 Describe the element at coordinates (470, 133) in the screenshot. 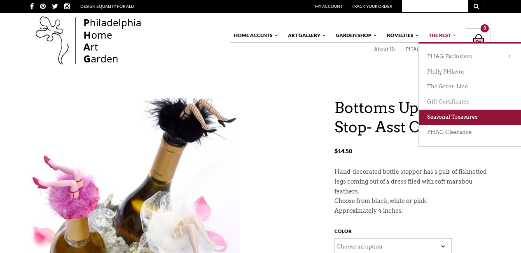

I see `a: PHAG Clearance` at that location.